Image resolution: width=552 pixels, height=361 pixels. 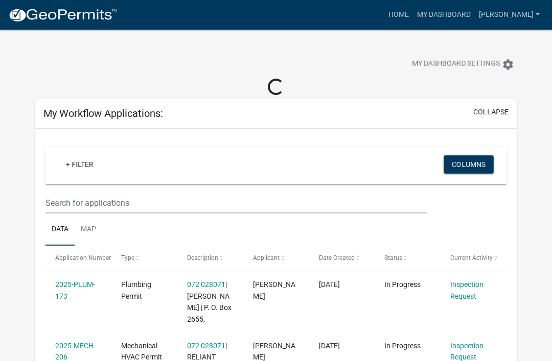 I want to click on span: 08/25/2025, so click(x=329, y=346).